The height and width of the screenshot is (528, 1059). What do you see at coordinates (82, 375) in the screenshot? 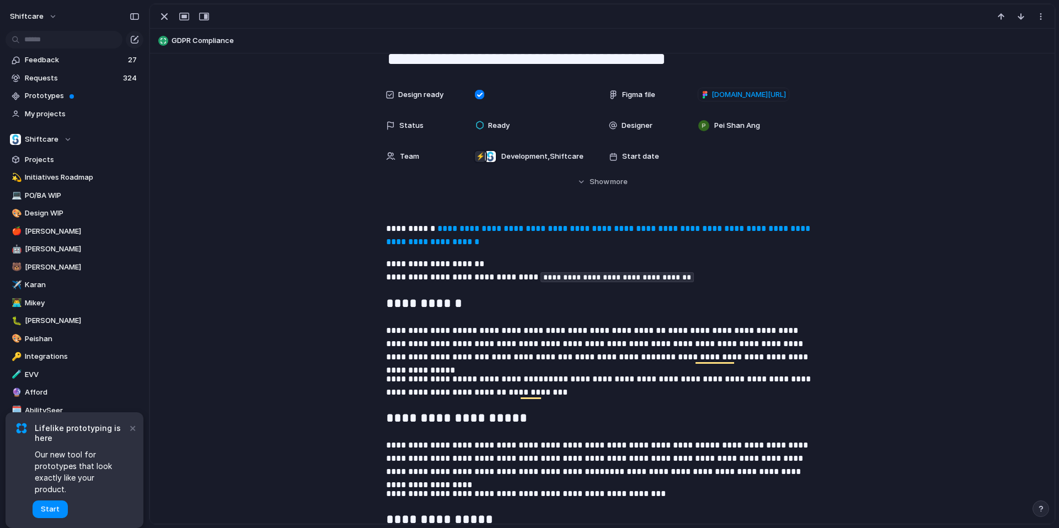
I see `span: EVV` at bounding box center [82, 375].